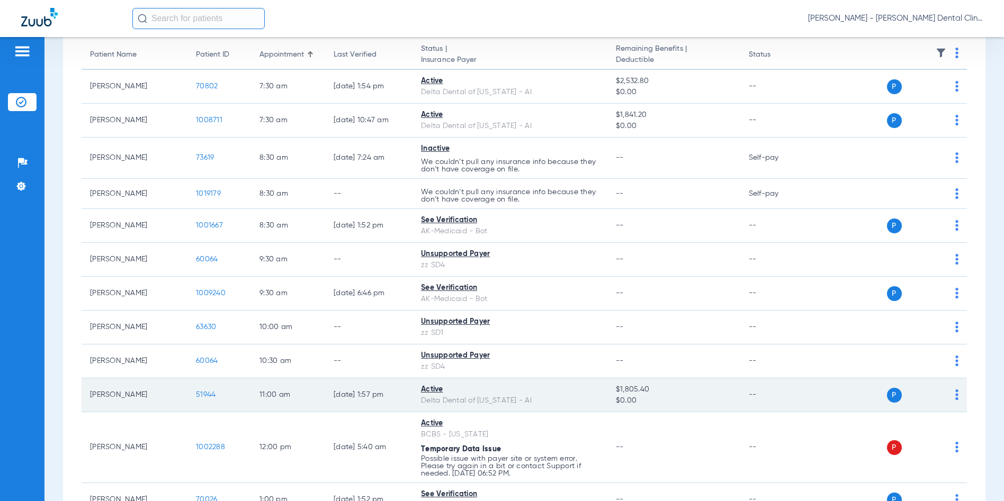 This screenshot has width=1004, height=501. What do you see at coordinates (510, 333) in the screenshot?
I see `div: zz SD1` at bounding box center [510, 333].